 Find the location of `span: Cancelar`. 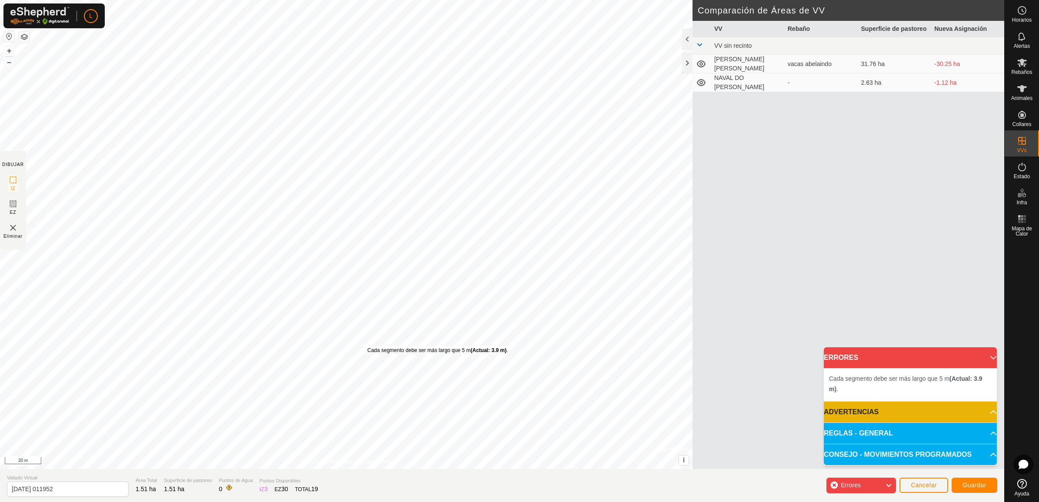

span: Cancelar is located at coordinates (923, 485).